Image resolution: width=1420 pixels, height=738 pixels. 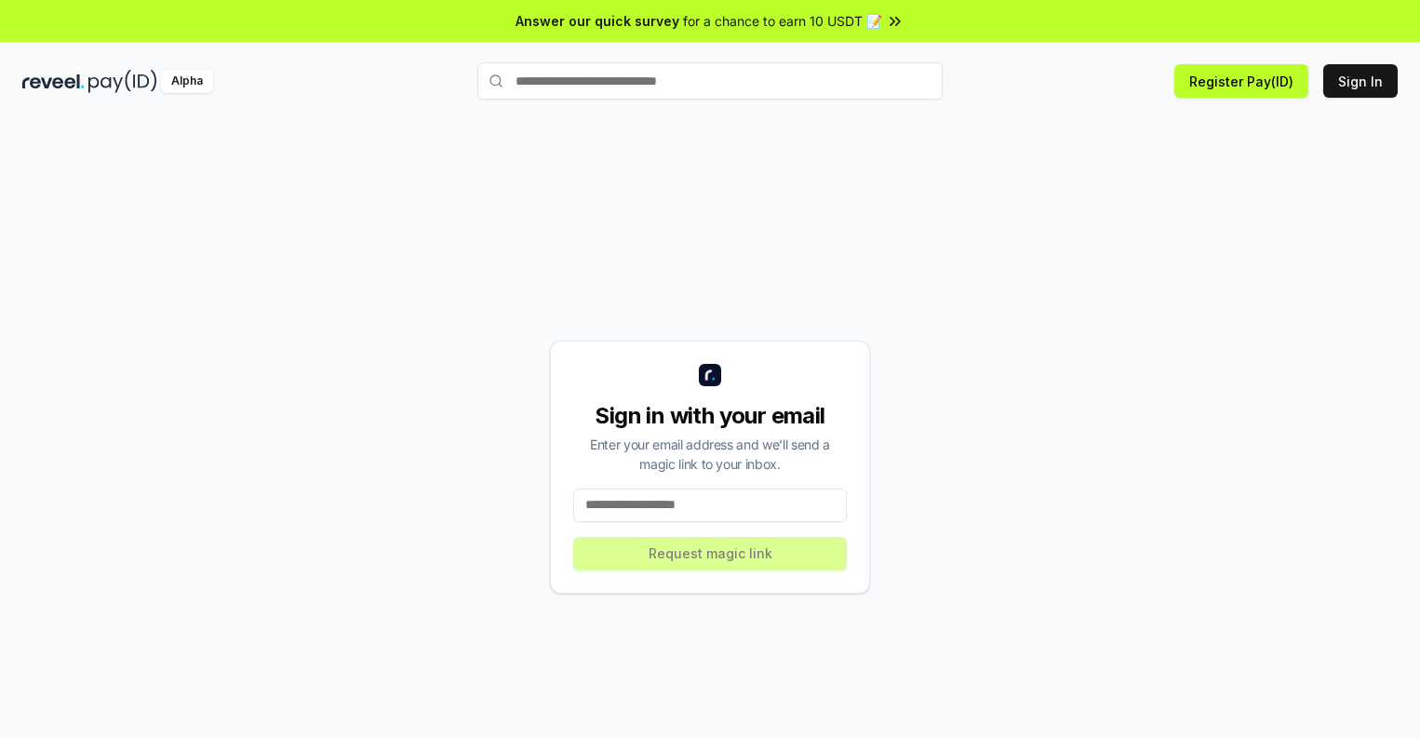 I want to click on div: Enter your email address and we’ll send a magic link to your inbox., so click(x=710, y=454).